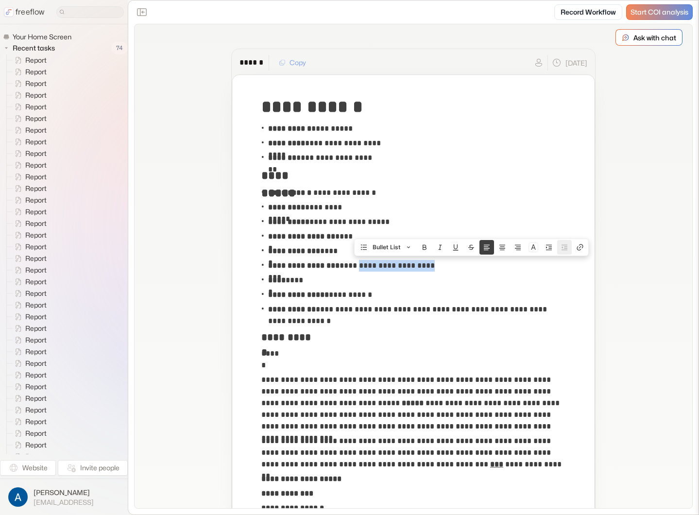 The width and height of the screenshot is (699, 515). I want to click on button: Align text left, so click(487, 247).